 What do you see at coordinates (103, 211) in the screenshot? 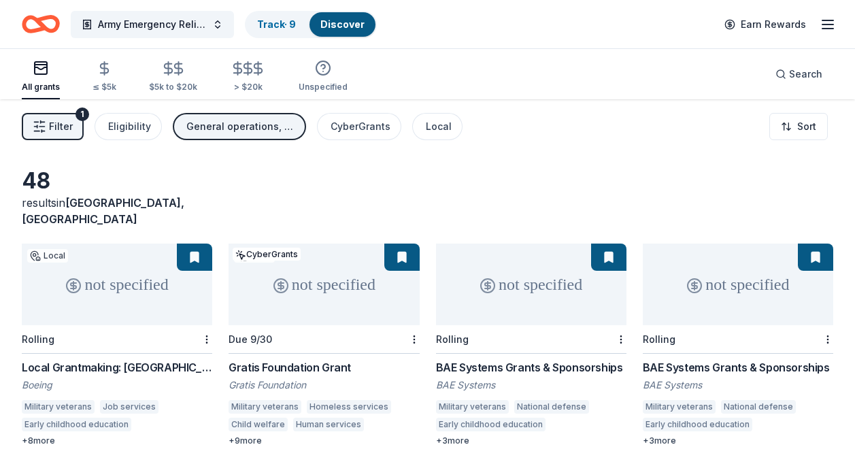
I see `span: in` at bounding box center [103, 211].